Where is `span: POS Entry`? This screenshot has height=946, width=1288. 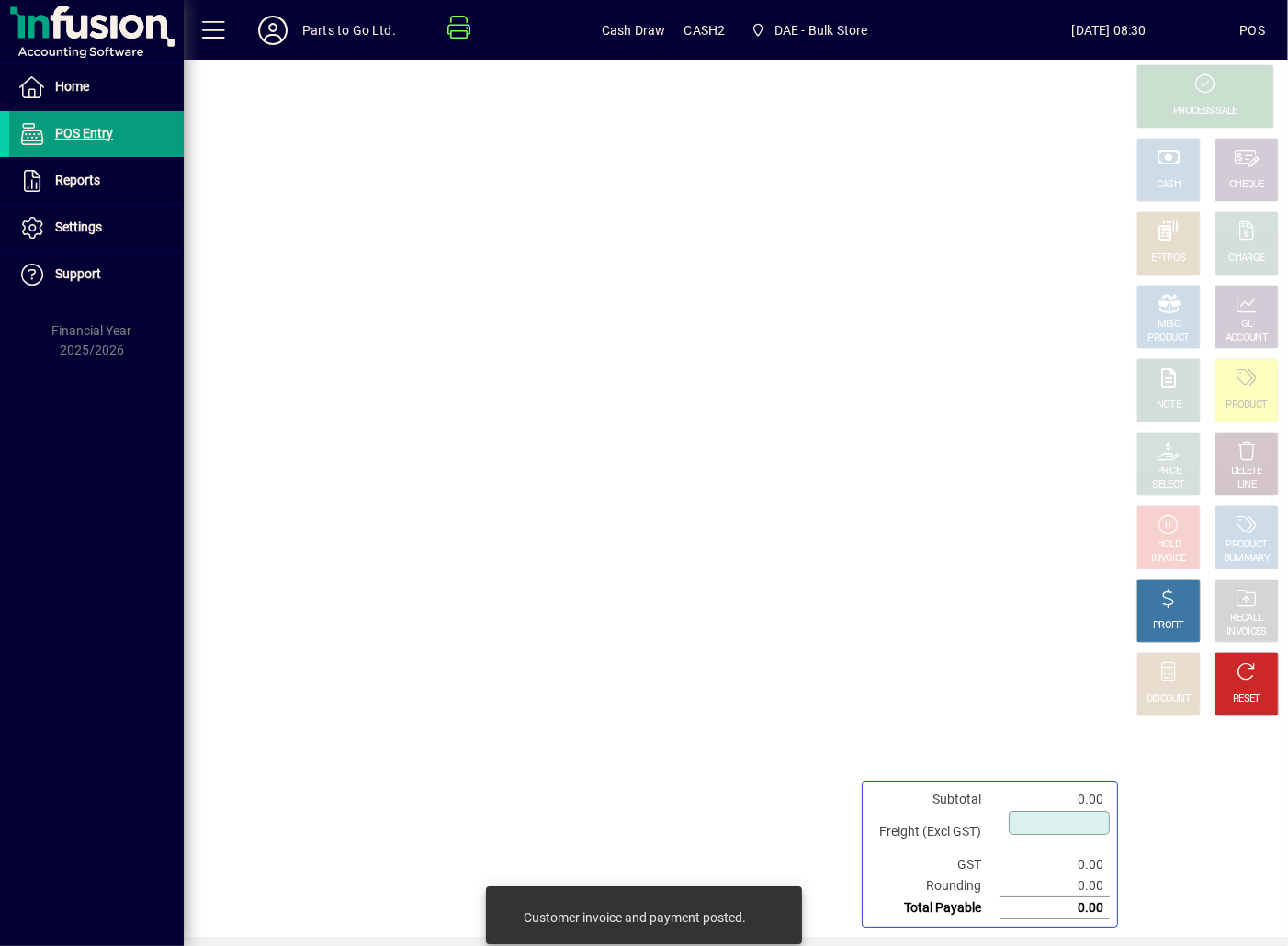 span: POS Entry is located at coordinates (84, 134).